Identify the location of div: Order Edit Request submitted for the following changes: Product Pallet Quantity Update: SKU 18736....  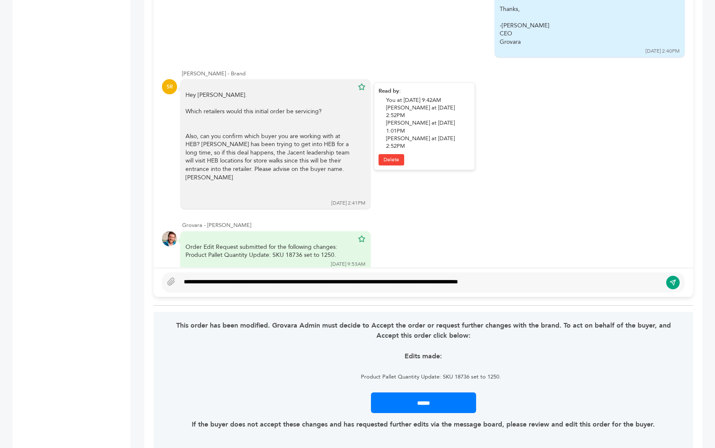
(270, 251).